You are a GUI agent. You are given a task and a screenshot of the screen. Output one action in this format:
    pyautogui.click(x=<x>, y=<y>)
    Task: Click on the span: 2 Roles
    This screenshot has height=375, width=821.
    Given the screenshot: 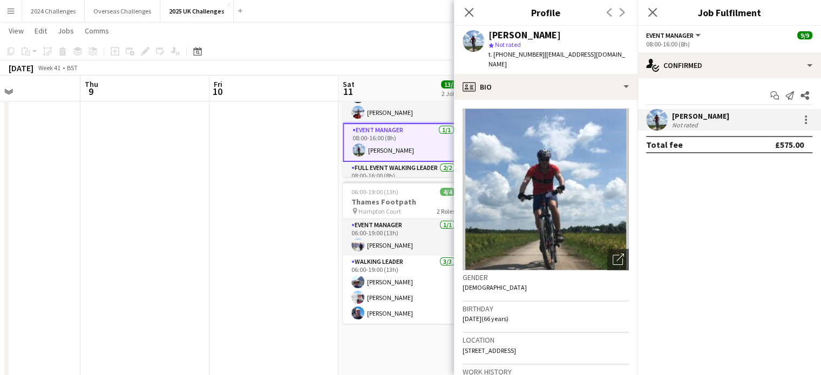 What is the action you would take?
    pyautogui.click(x=446, y=211)
    